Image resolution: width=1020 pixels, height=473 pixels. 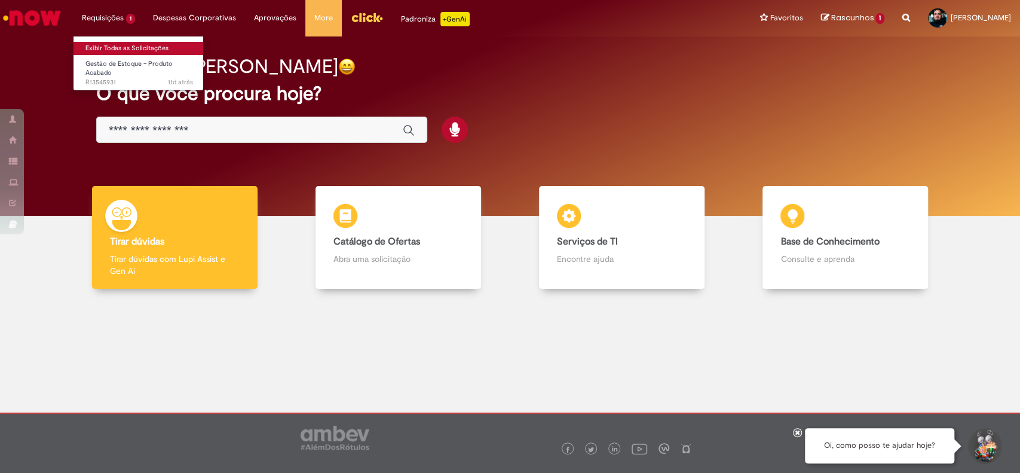 What do you see at coordinates (568, 449) in the screenshot?
I see `img: logo_footer_facebook.png` at bounding box center [568, 449].